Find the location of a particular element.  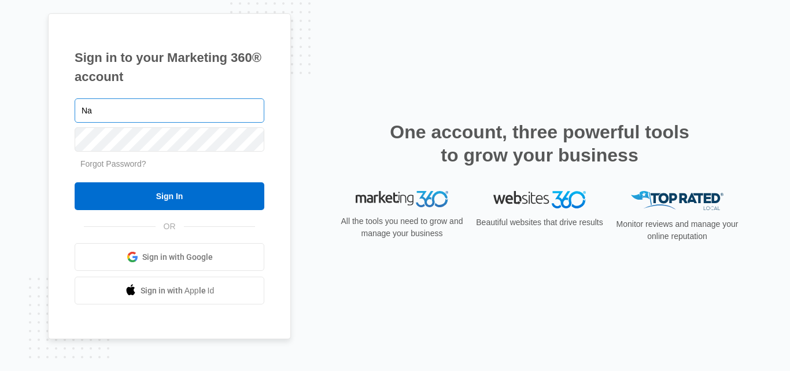

h1: Sign in to your Marketing 360® account is located at coordinates (170, 67).